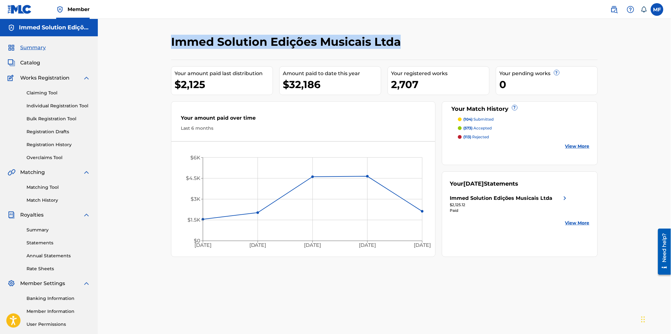 The width and height of the screenshot is (671, 334). What do you see at coordinates (58, 311) in the screenshot?
I see `a: Member Information` at bounding box center [58, 311].